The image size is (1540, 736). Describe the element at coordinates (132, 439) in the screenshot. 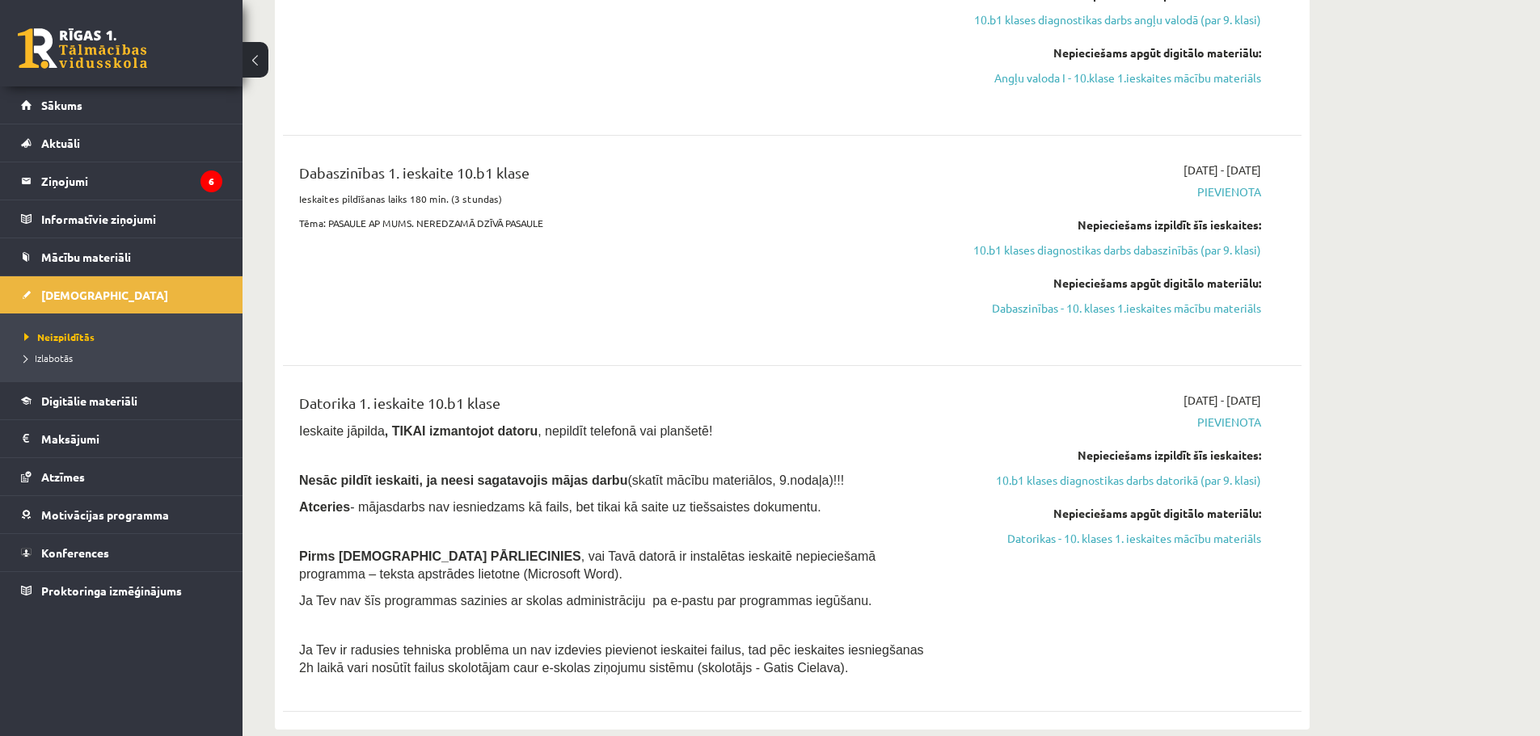

I see `legend: Maksājumi` at that location.